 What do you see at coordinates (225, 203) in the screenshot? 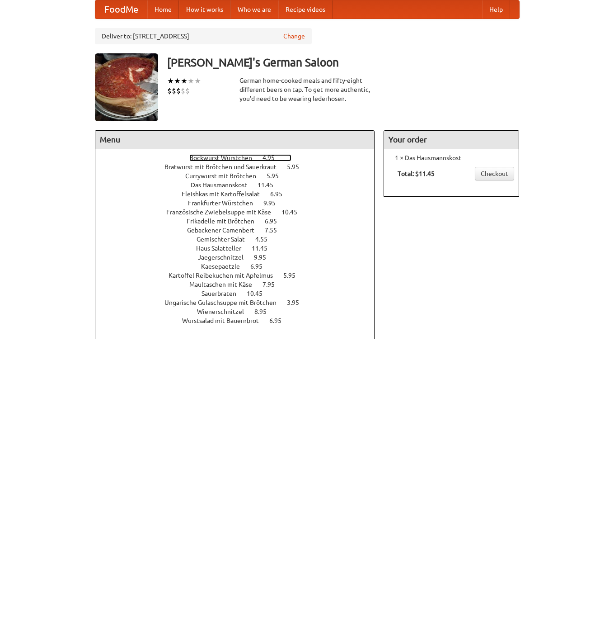
I see `span: Frankfurter Würstchen` at bounding box center [225, 203].